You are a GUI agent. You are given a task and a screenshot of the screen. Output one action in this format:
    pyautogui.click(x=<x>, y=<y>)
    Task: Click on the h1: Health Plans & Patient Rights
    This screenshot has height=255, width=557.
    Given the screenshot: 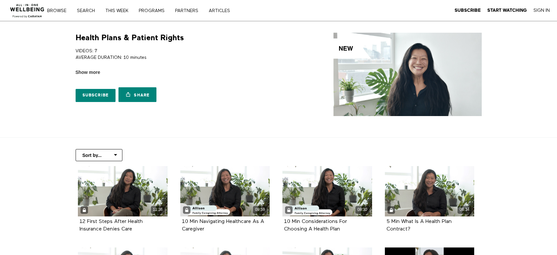 What is the action you would take?
    pyautogui.click(x=130, y=38)
    